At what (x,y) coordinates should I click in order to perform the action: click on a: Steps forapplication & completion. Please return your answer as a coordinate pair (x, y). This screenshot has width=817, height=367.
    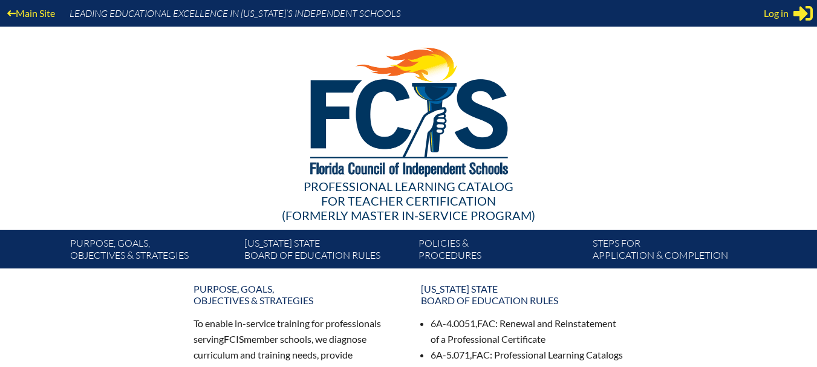
    Looking at the image, I should click on (675, 251).